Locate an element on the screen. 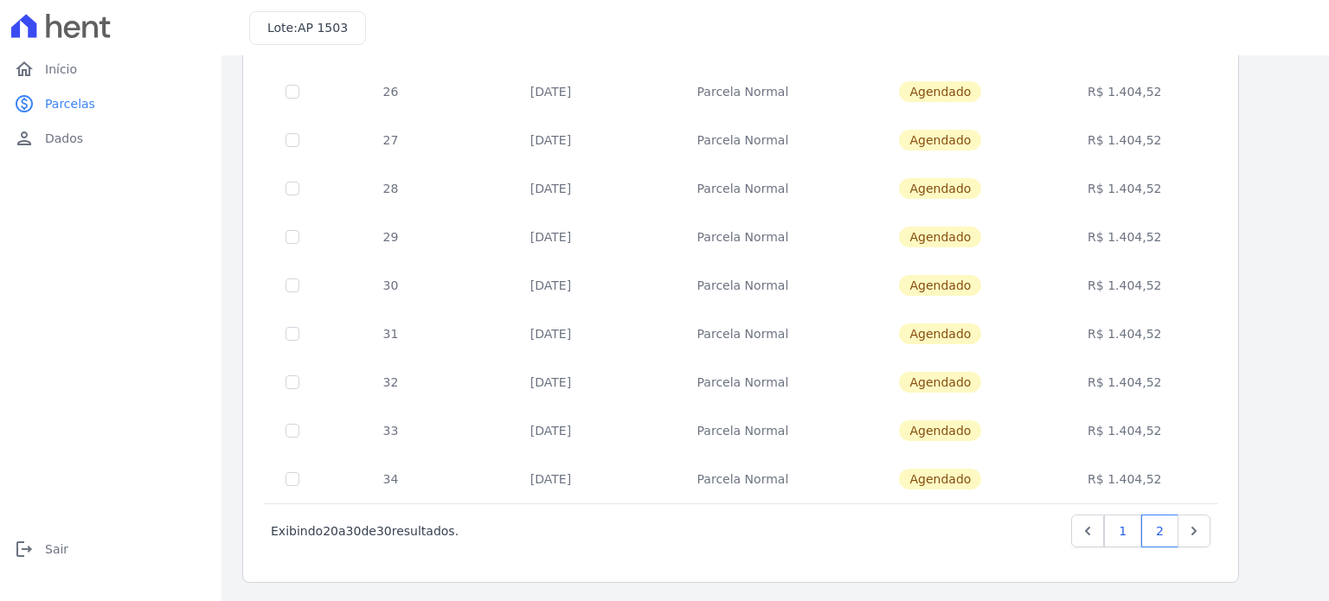  span: Dados is located at coordinates (64, 138).